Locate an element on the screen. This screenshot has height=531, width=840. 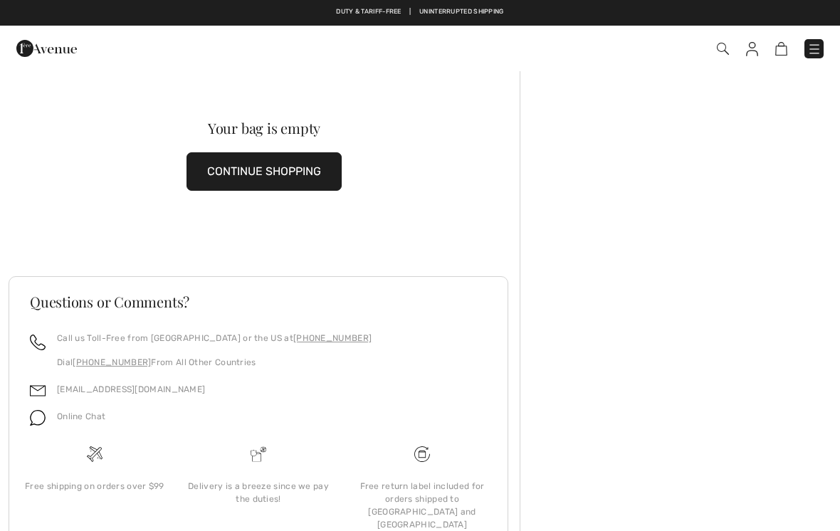
img: My Info is located at coordinates (752, 49).